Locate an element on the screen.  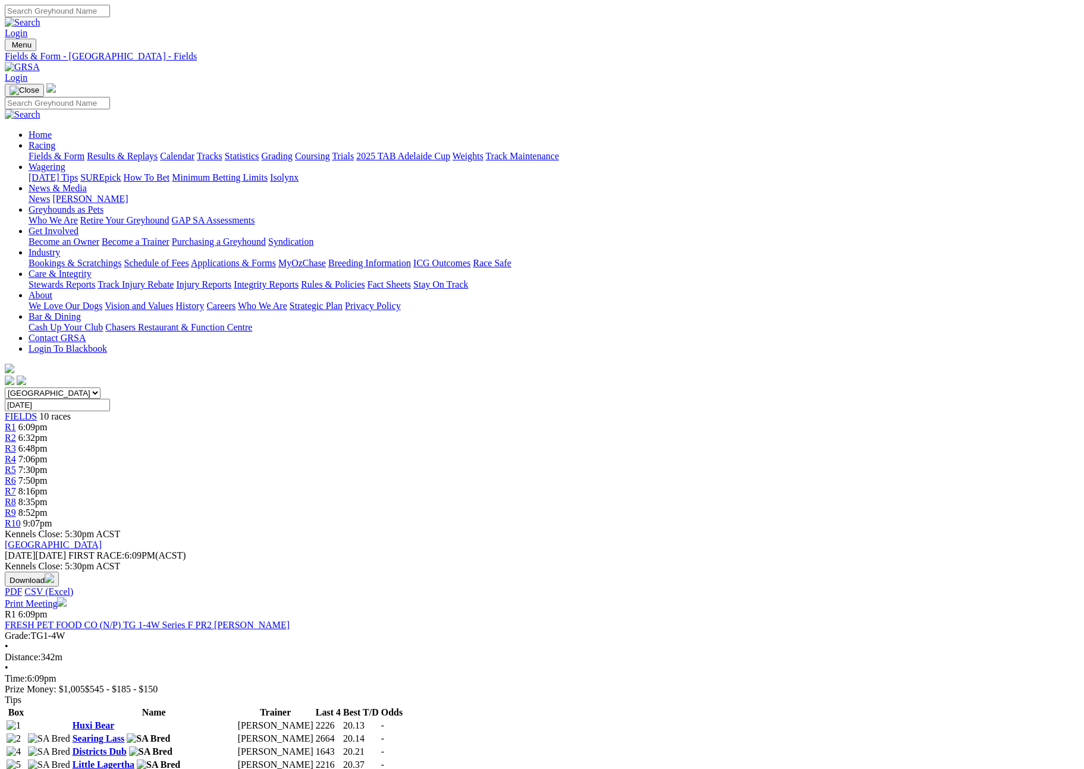
div: Get Involved is located at coordinates (554, 242).